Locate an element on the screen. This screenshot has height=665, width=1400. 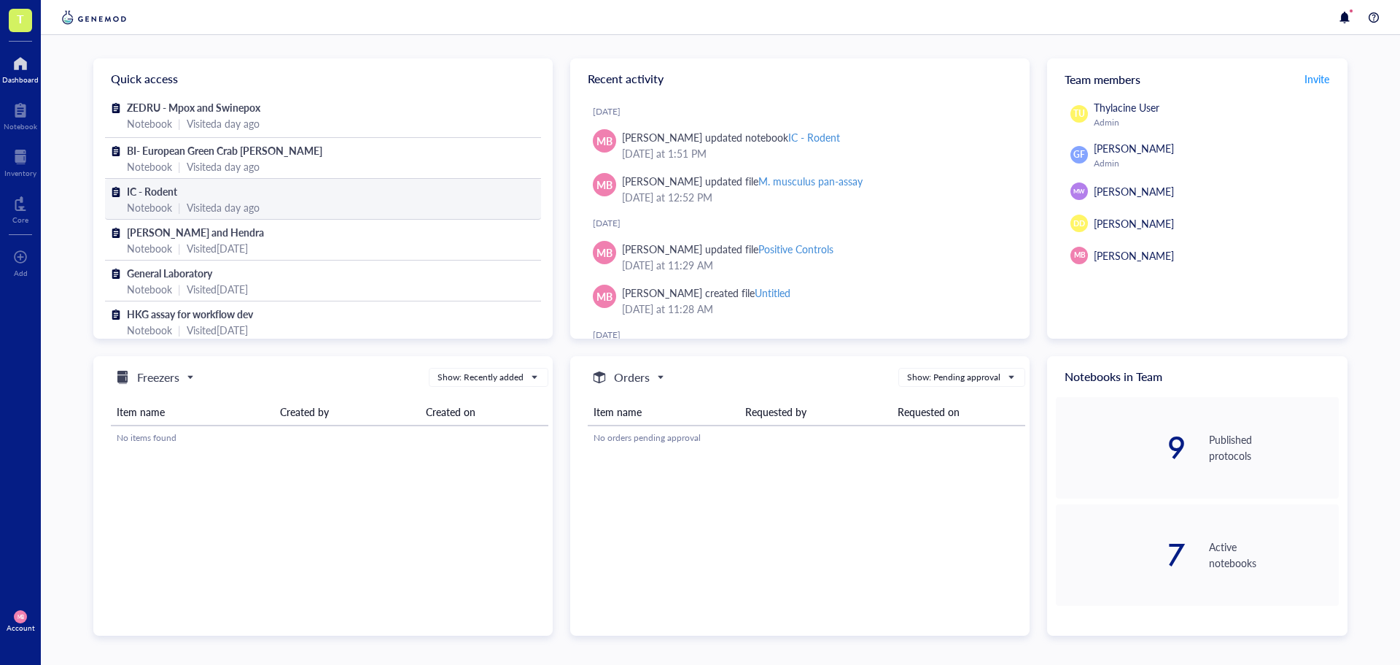
h5: Orders is located at coordinates (632, 377).